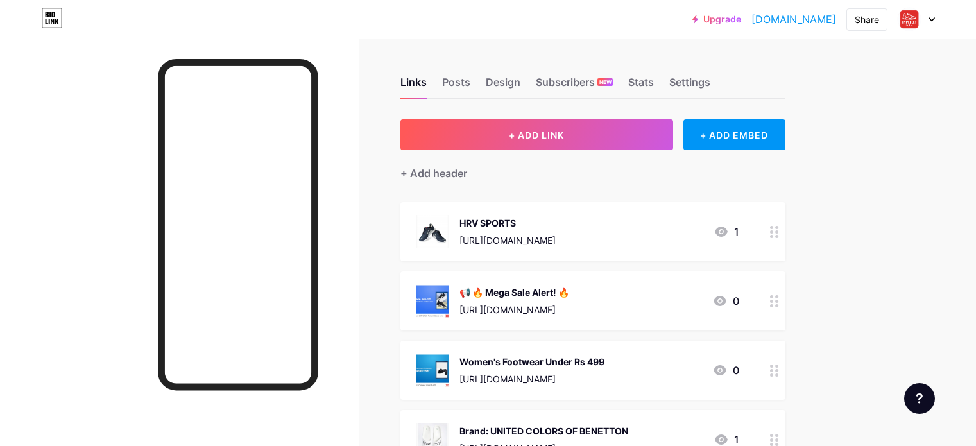 The height and width of the screenshot is (446, 976). What do you see at coordinates (574, 86) in the screenshot?
I see `div: Subscribers` at bounding box center [574, 86].